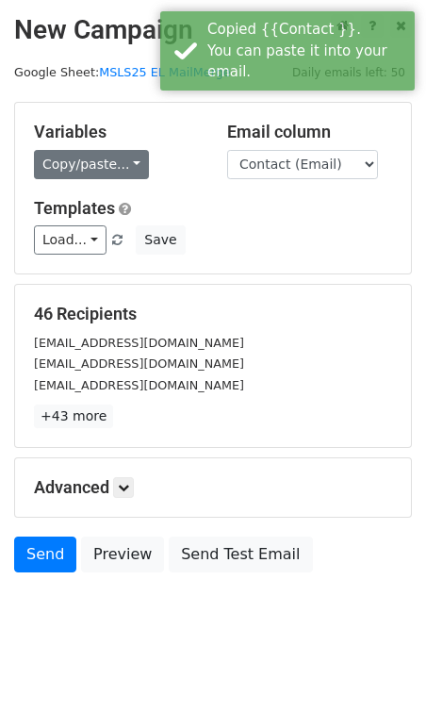  Describe the element at coordinates (70, 240) in the screenshot. I see `a: Load...` at that location.